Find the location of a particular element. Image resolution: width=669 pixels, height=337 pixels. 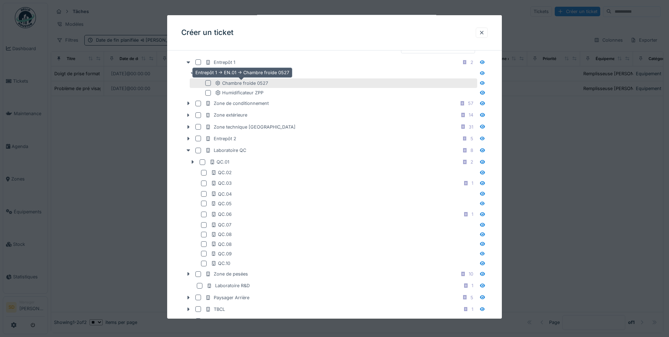

div: QC.04 is located at coordinates (221, 194).